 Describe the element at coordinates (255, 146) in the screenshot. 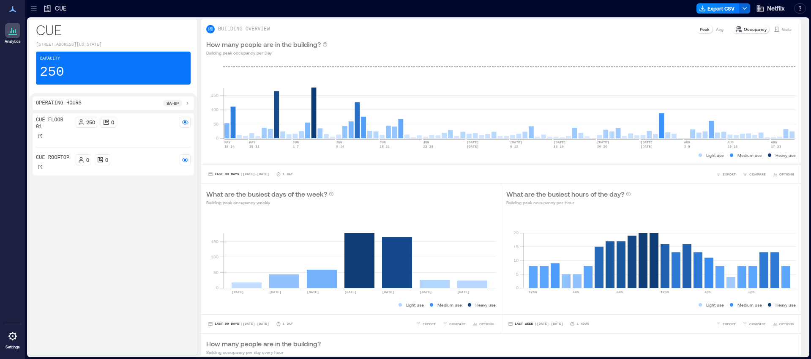

I see `text: 25-31` at that location.